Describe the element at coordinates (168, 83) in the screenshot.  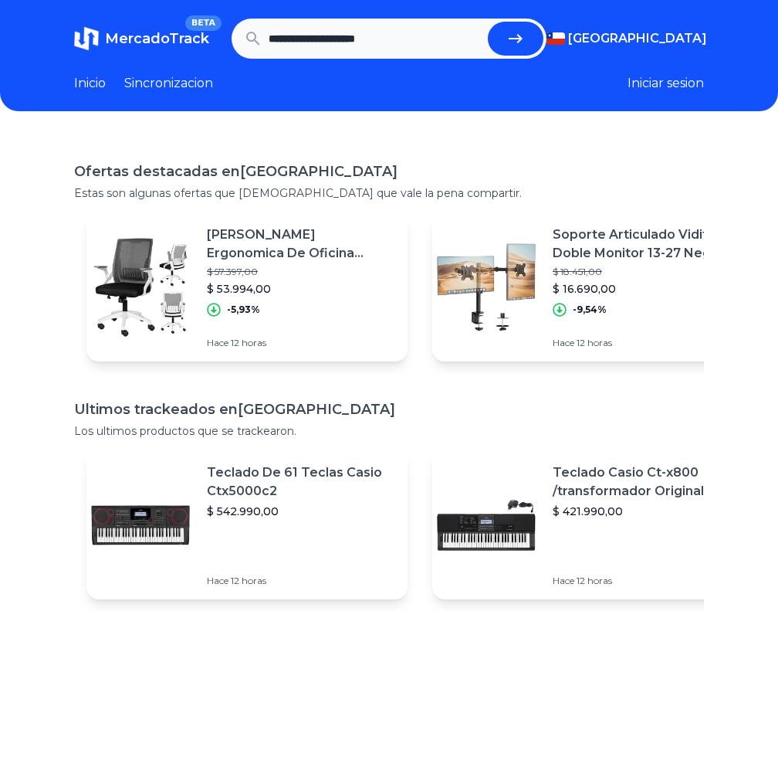
I see `a: Sincronizacion` at that location.